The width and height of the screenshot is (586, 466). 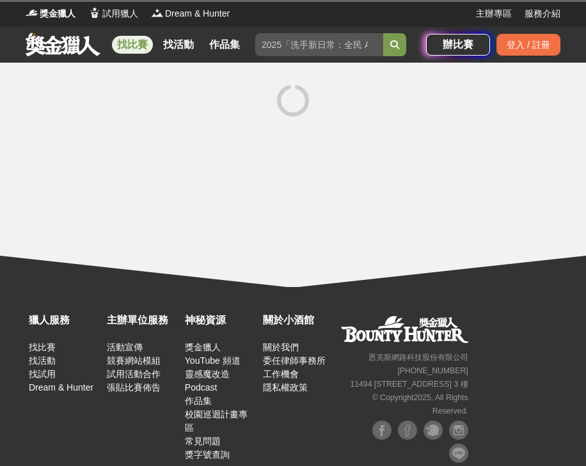 What do you see at coordinates (528, 45) in the screenshot?
I see `div: 登入 / 註冊` at bounding box center [528, 45].